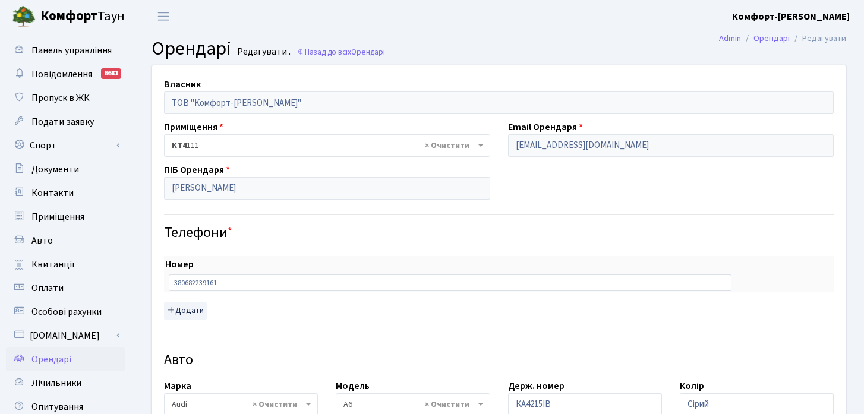  What do you see at coordinates (65, 122) in the screenshot?
I see `a: Подати заявку` at bounding box center [65, 122].